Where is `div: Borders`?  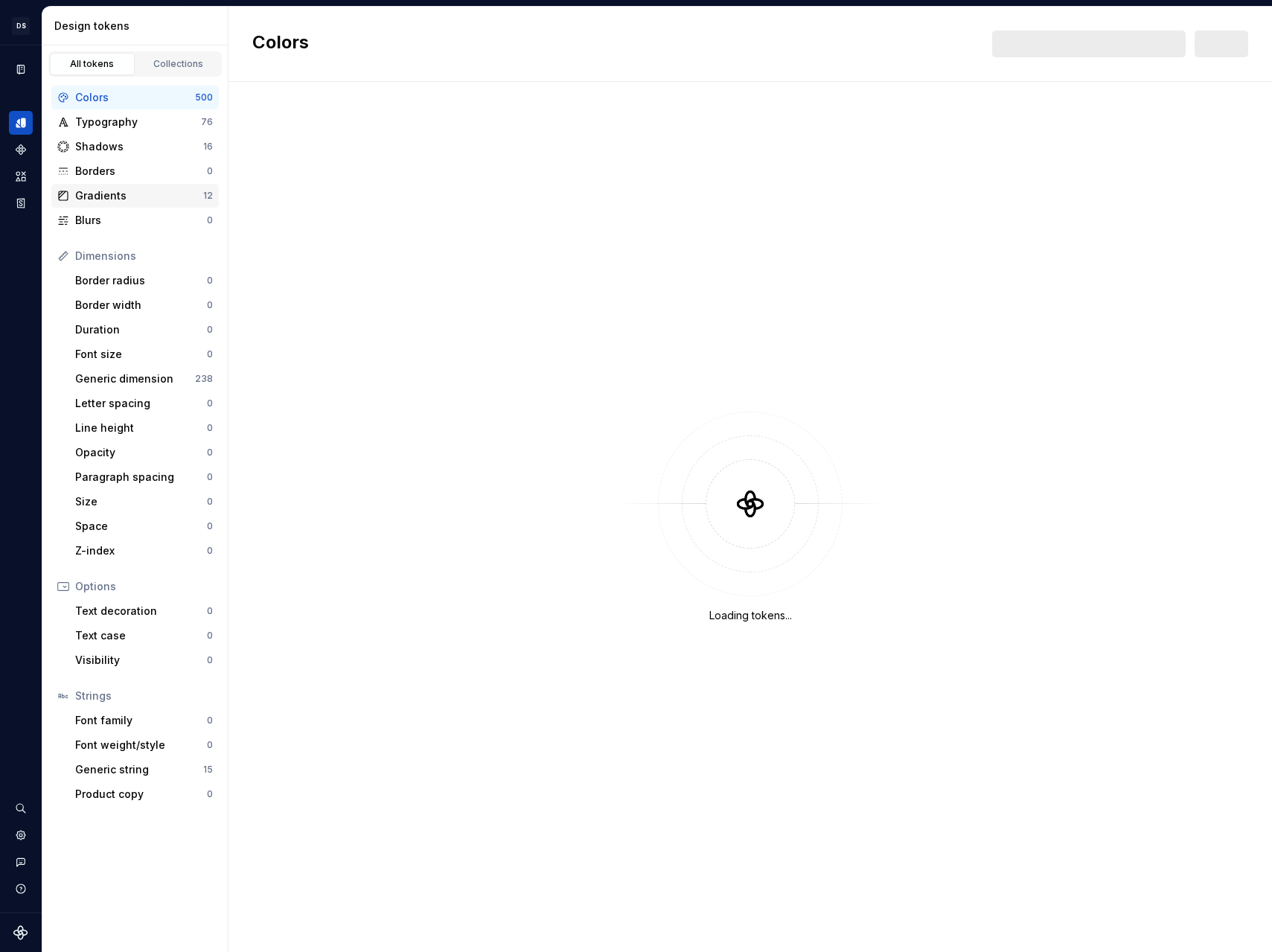 div: Borders is located at coordinates (141, 171).